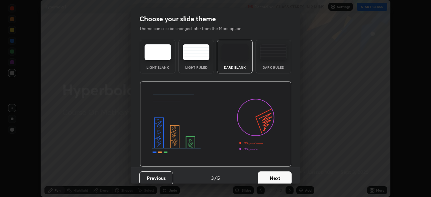  What do you see at coordinates (219, 178) in the screenshot?
I see `h4: 5` at bounding box center [219, 178].